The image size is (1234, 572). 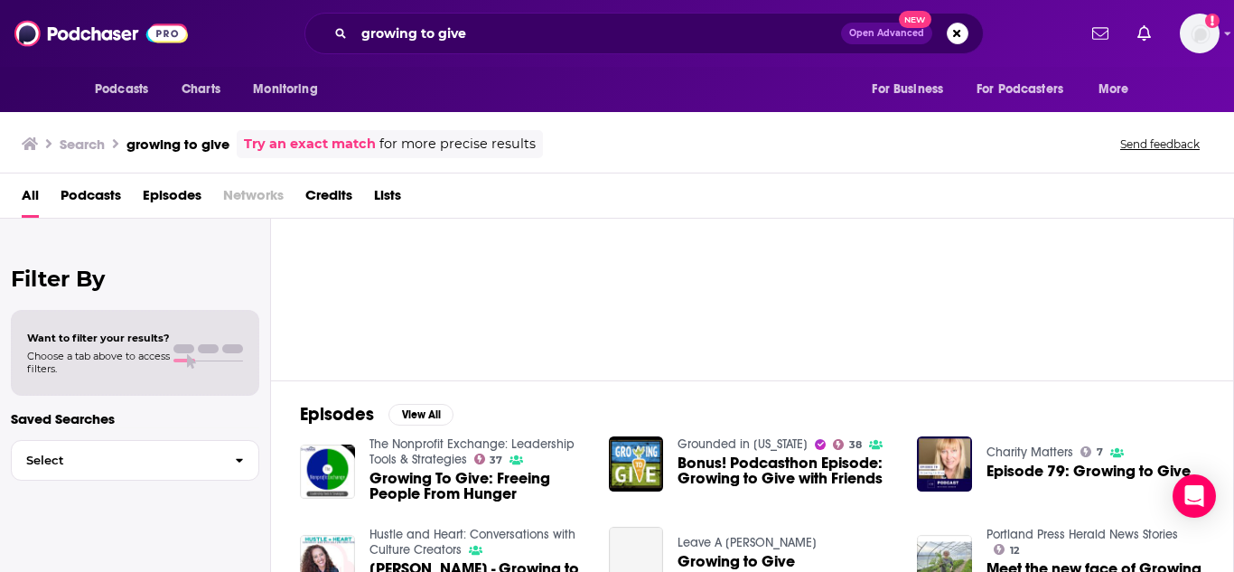 What do you see at coordinates (1006, 549) in the screenshot?
I see `a: 12` at bounding box center [1006, 549].